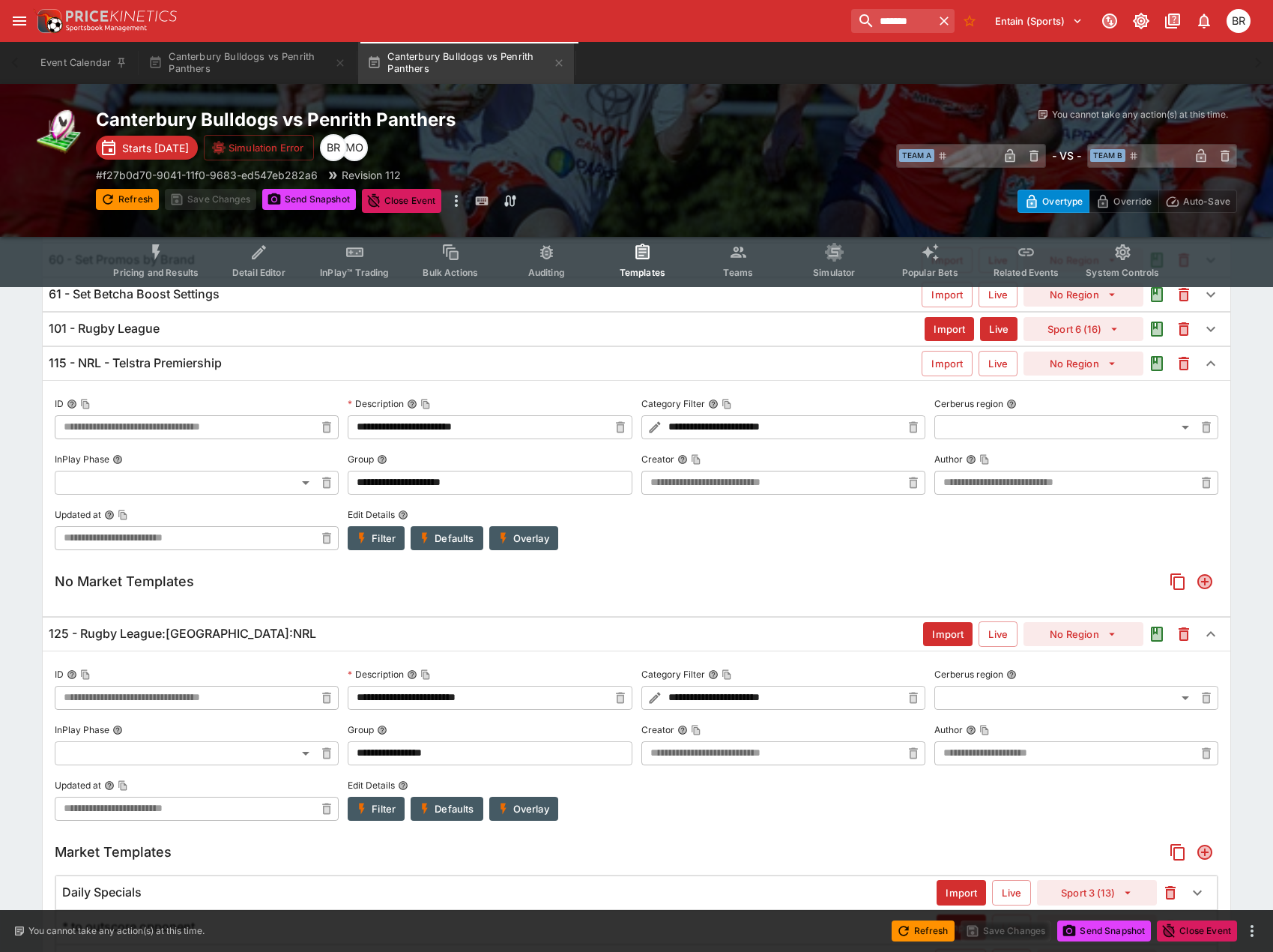 The height and width of the screenshot is (952, 1273). I want to click on button: Toggle light/dark mode, so click(1142, 21).